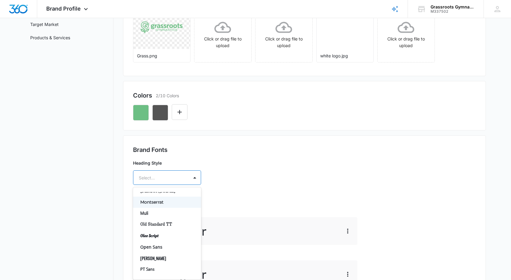 Image resolution: width=511 pixels, height=280 pixels. I want to click on p: Heading Style, so click(167, 163).